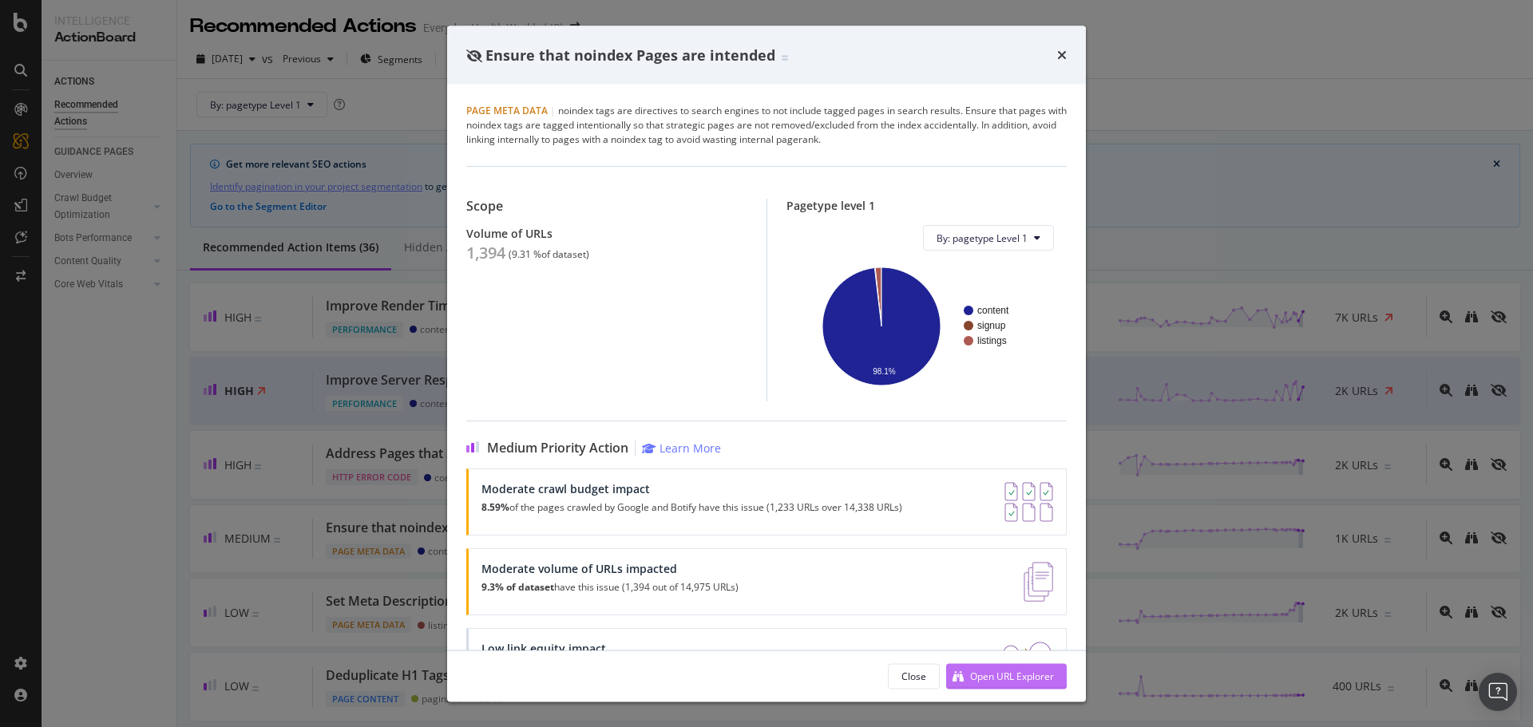 The image size is (1533, 727). What do you see at coordinates (1038, 582) in the screenshot?
I see `img: e5DMFwAAAABJRU5ErkJggg==` at bounding box center [1038, 582].